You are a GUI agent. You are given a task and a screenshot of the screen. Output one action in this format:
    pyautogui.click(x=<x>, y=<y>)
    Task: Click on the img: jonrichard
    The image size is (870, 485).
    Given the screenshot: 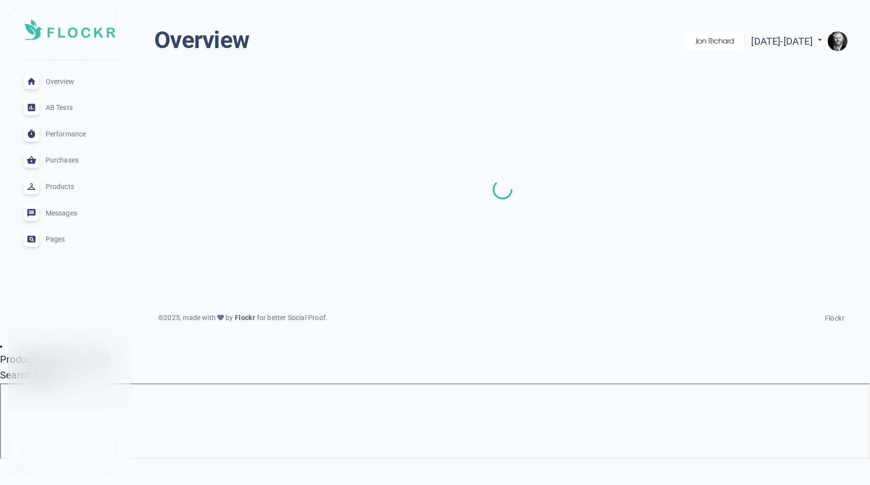 What is the action you would take?
    pyautogui.click(x=714, y=41)
    